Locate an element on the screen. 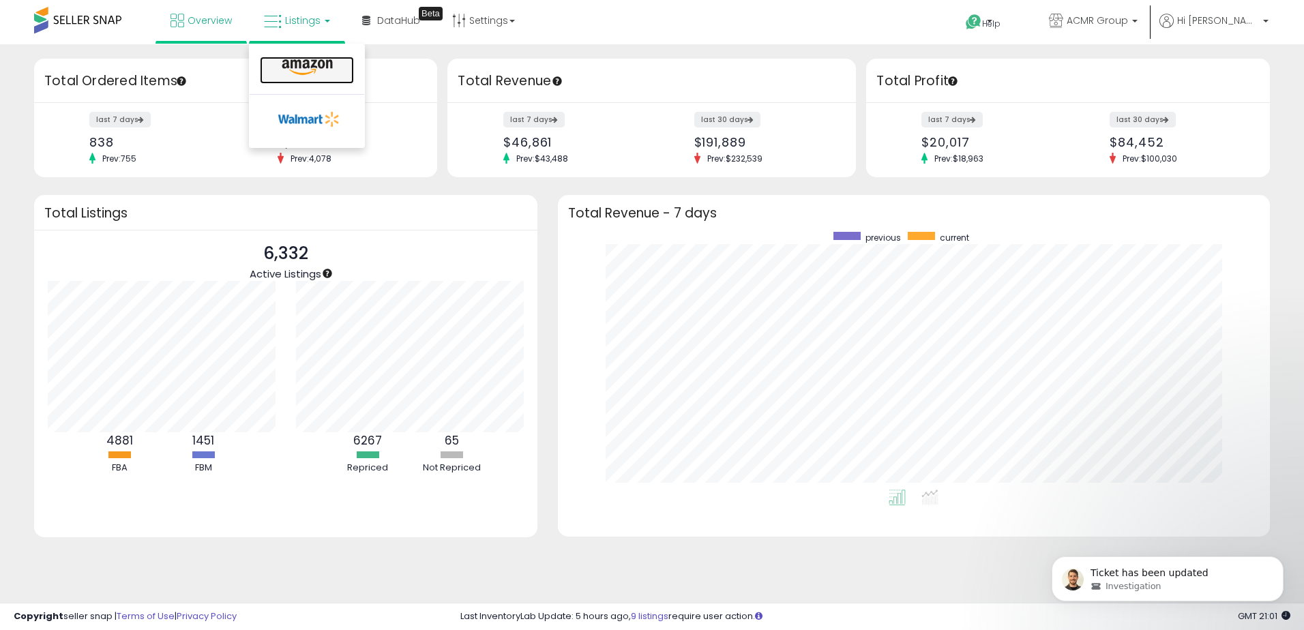 The width and height of the screenshot is (1304, 630). span: ACMR Group is located at coordinates (1098, 20).